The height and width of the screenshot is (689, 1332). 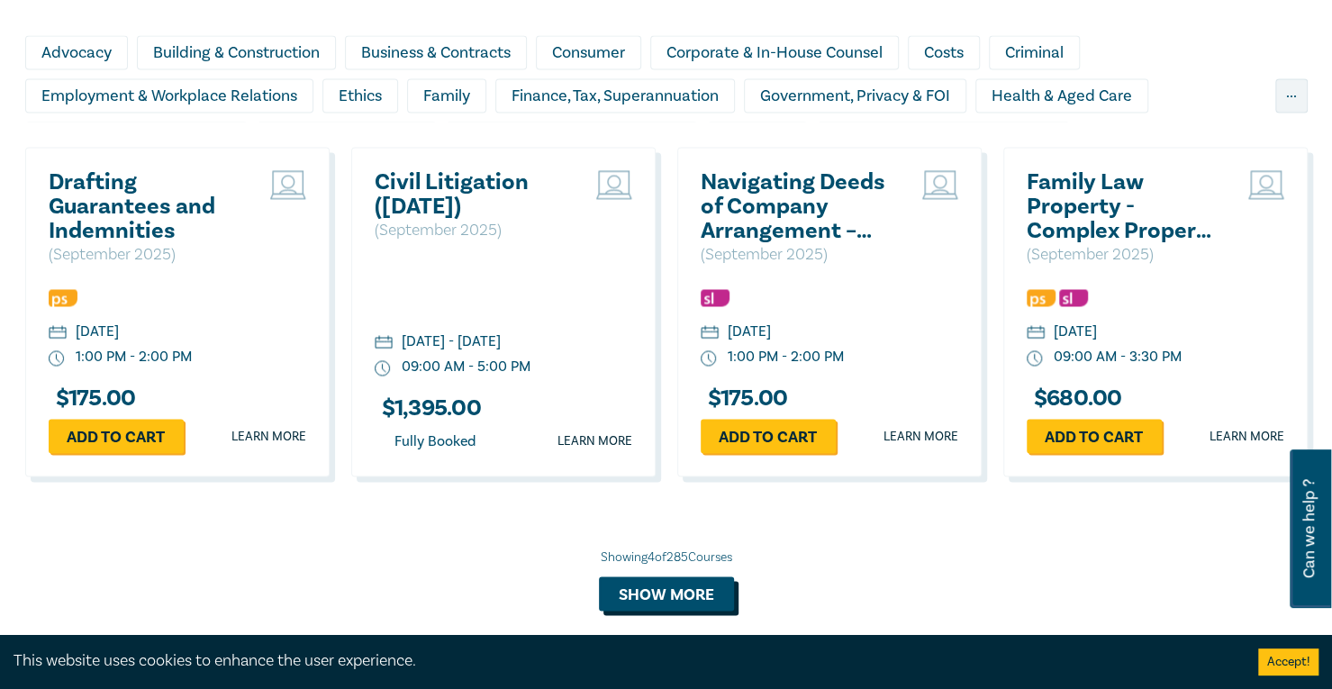 What do you see at coordinates (797, 206) in the screenshot?
I see `a: Navigating Deeds of Company Arrangement – Strategy and Structure` at bounding box center [797, 206].